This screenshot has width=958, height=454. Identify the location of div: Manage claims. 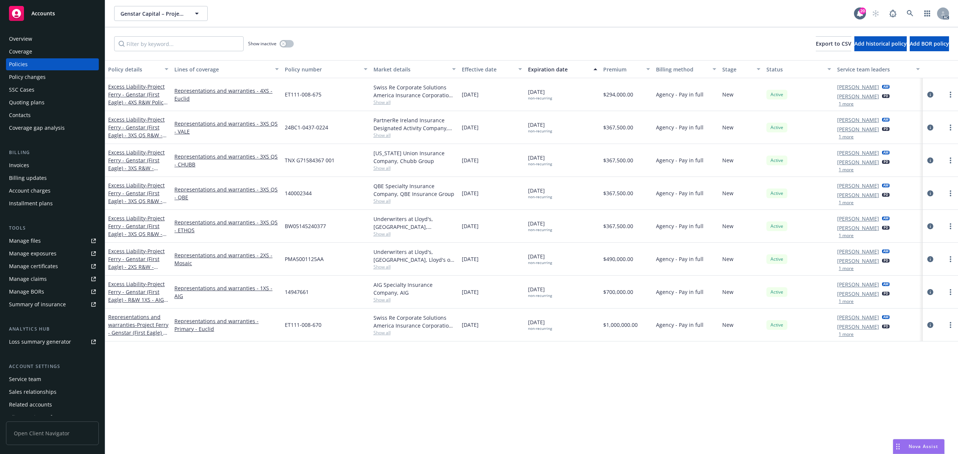
(28, 279).